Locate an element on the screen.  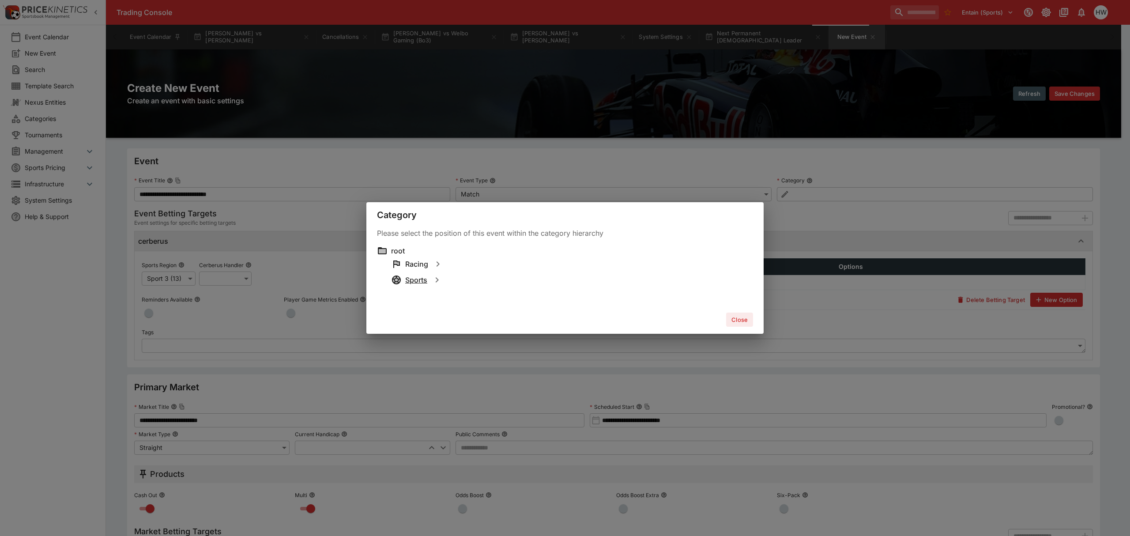
h6: Racing is located at coordinates (417, 264).